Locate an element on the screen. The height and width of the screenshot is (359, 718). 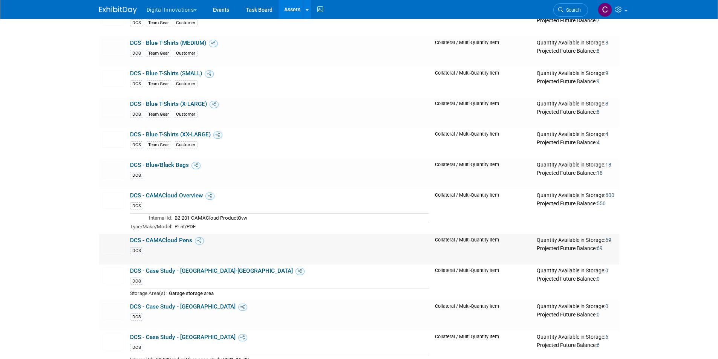
a: DCS - CAMACloud Overview is located at coordinates (166, 196).